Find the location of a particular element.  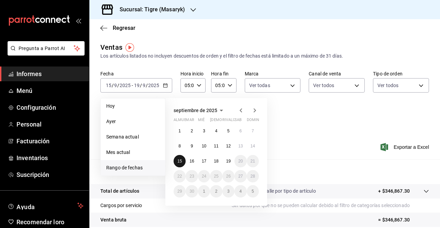

font: Informes is located at coordinates (29, 74).